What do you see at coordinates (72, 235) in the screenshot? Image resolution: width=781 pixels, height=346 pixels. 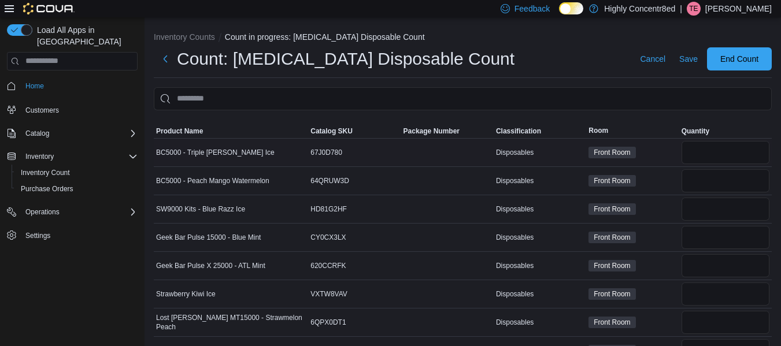 I see `button: Settings` at bounding box center [72, 235].